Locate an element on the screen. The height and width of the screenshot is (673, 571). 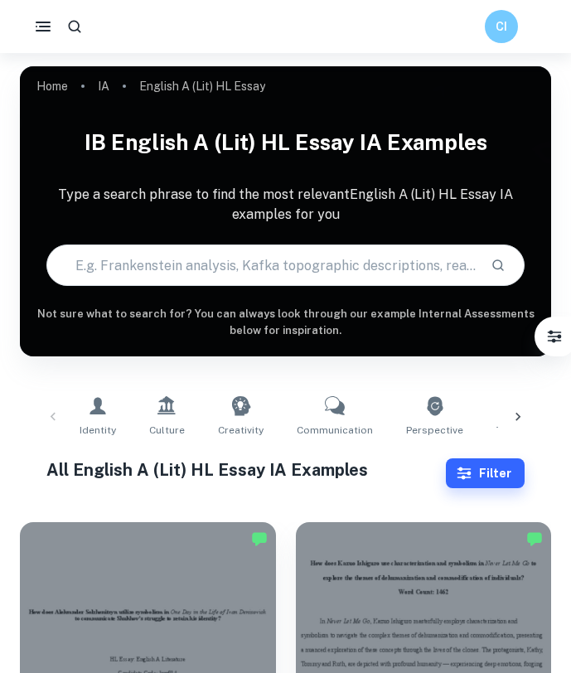
a: Home is located at coordinates (52, 86).